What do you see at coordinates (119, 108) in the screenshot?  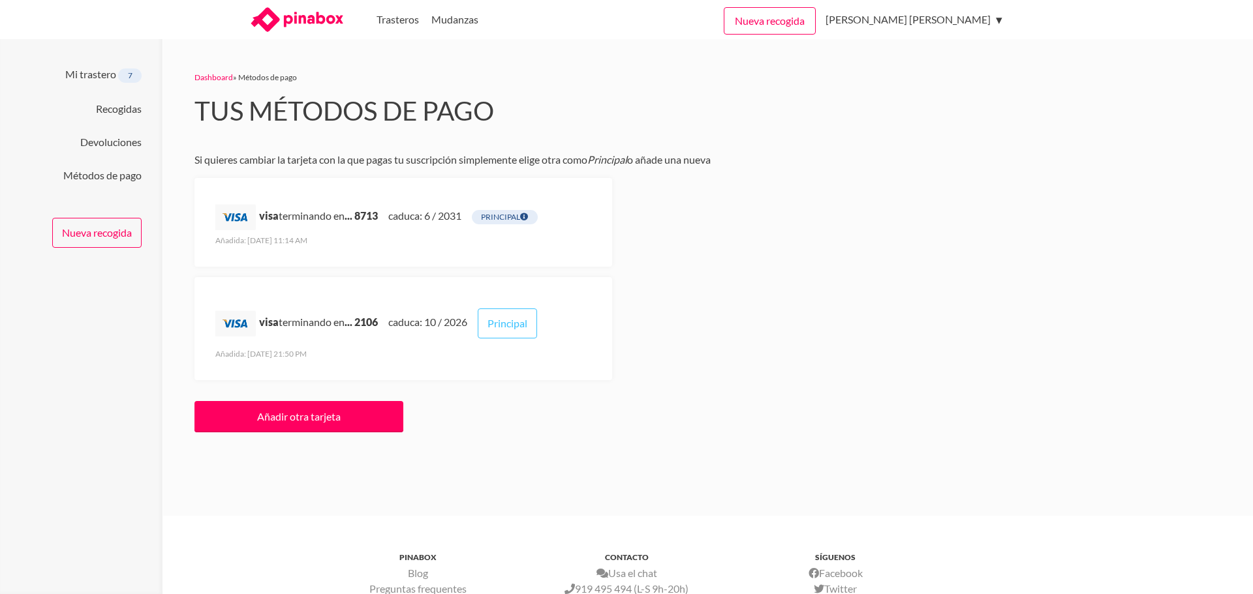 I see `a: Recogidas` at bounding box center [119, 108].